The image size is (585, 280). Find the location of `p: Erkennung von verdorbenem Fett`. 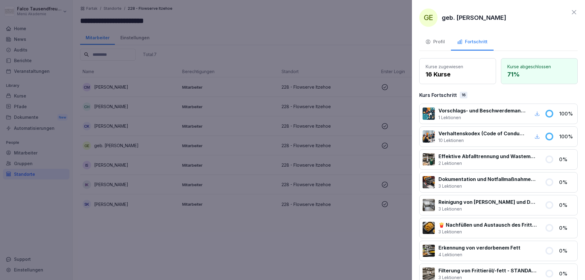

p: Erkennung von verdorbenem Fett is located at coordinates (479, 248).